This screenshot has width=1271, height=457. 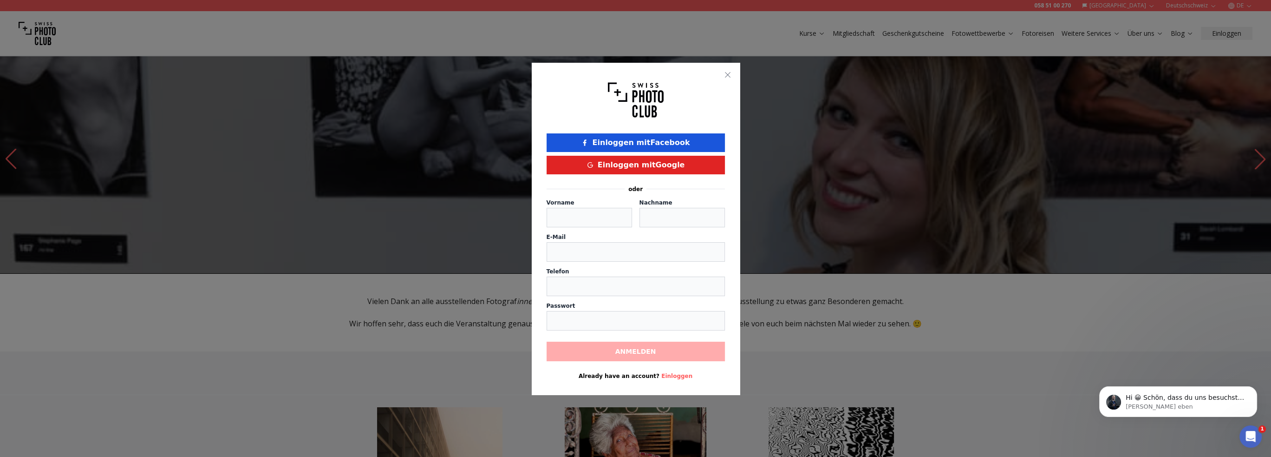 I want to click on label: Vorname, so click(x=561, y=202).